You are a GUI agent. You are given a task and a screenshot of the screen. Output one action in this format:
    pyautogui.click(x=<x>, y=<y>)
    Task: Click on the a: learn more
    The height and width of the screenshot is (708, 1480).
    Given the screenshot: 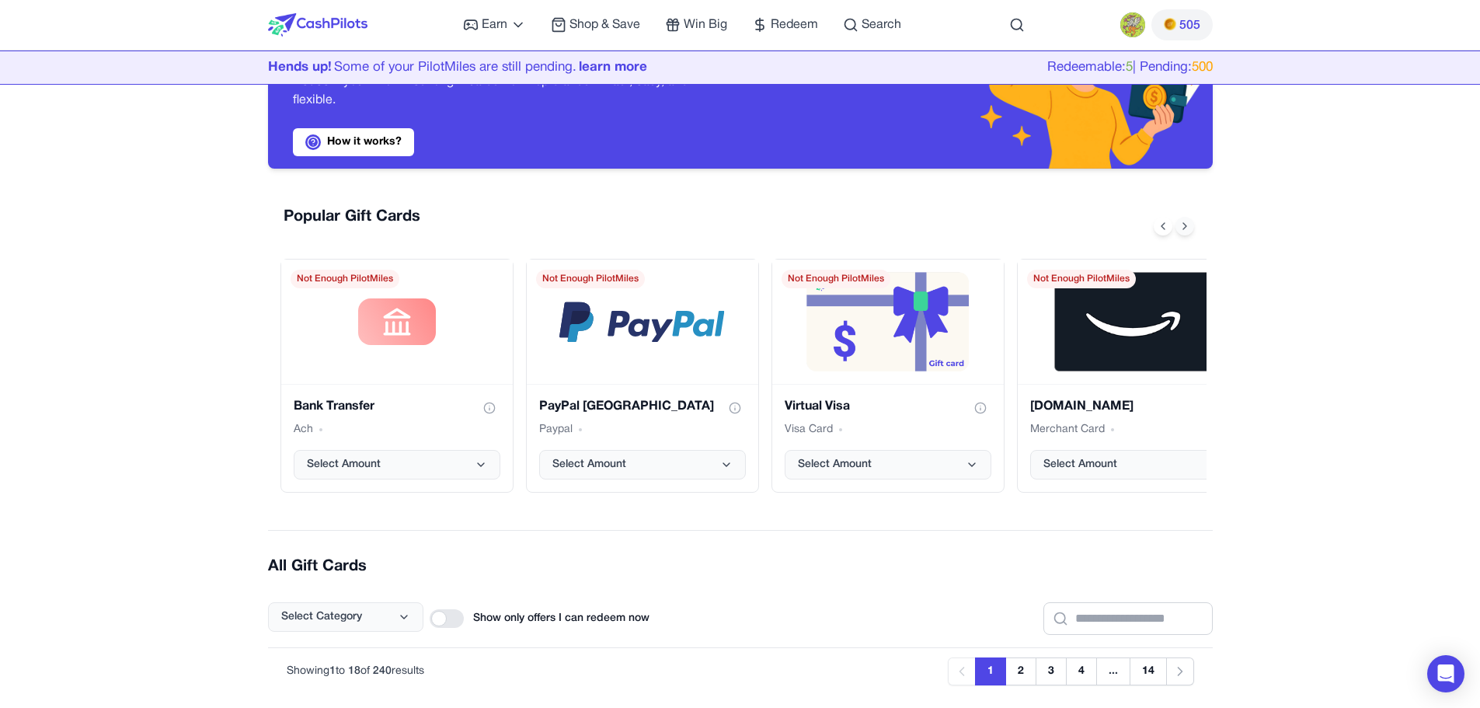 What is the action you would take?
    pyautogui.click(x=613, y=67)
    